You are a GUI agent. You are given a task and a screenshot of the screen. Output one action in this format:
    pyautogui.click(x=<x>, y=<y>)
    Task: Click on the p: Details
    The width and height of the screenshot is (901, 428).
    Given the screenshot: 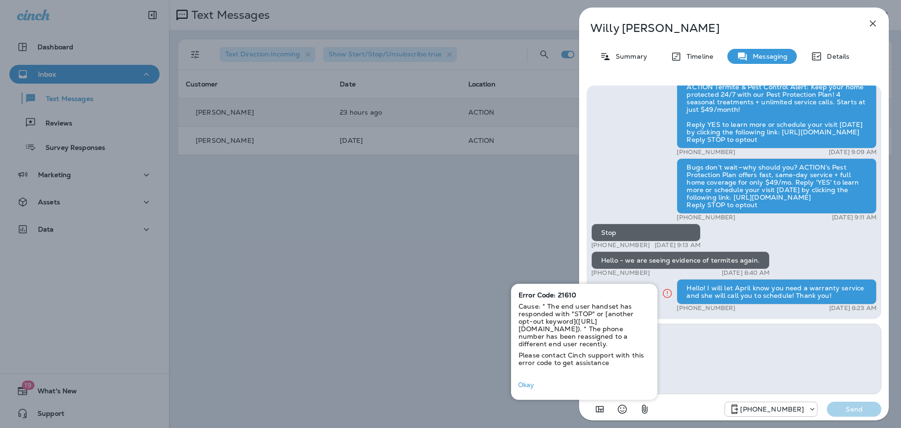 What is the action you would take?
    pyautogui.click(x=836, y=56)
    